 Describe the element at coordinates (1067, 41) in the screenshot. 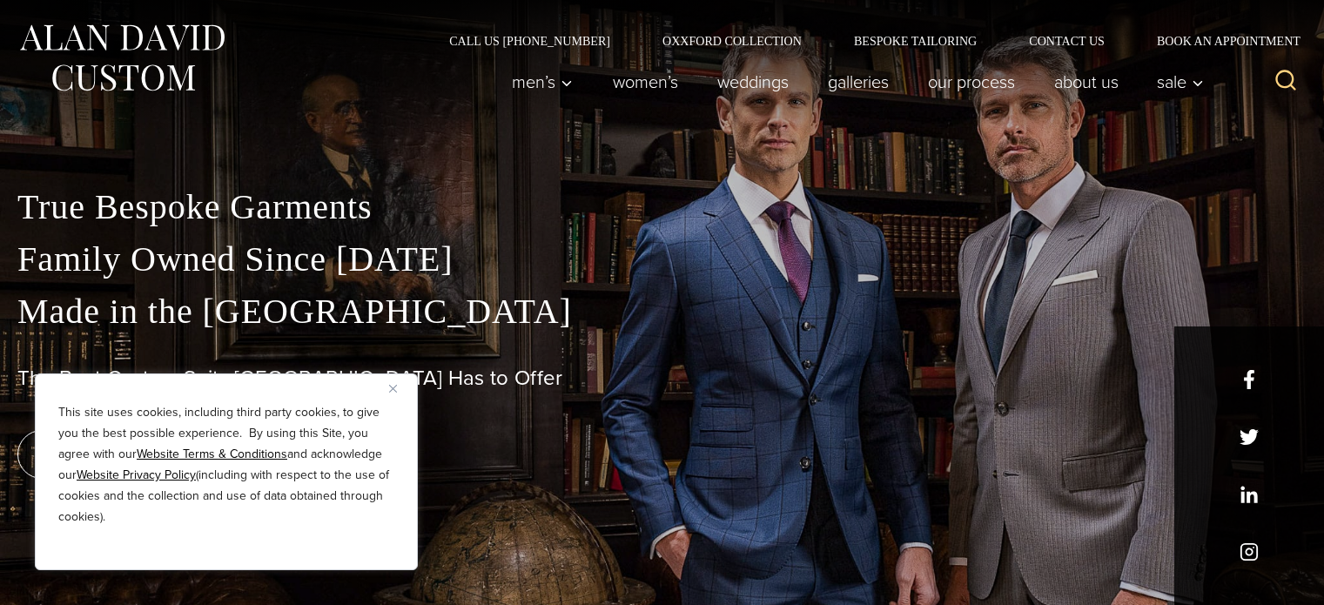

I see `a: Contact Us` at that location.